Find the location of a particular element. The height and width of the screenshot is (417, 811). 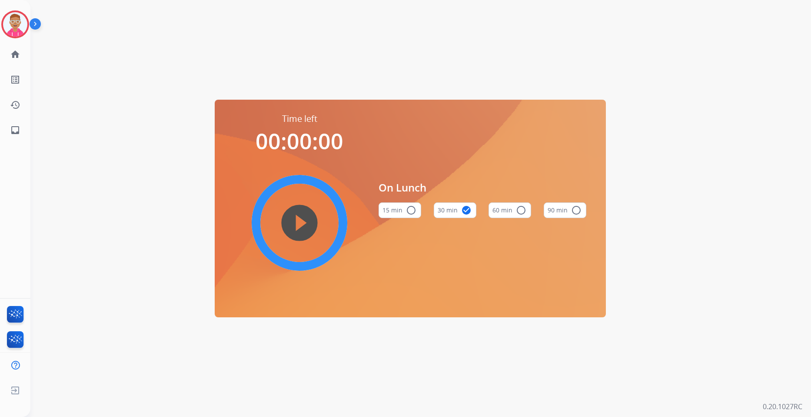

mat-icon: play_circle_filled is located at coordinates (300, 223).